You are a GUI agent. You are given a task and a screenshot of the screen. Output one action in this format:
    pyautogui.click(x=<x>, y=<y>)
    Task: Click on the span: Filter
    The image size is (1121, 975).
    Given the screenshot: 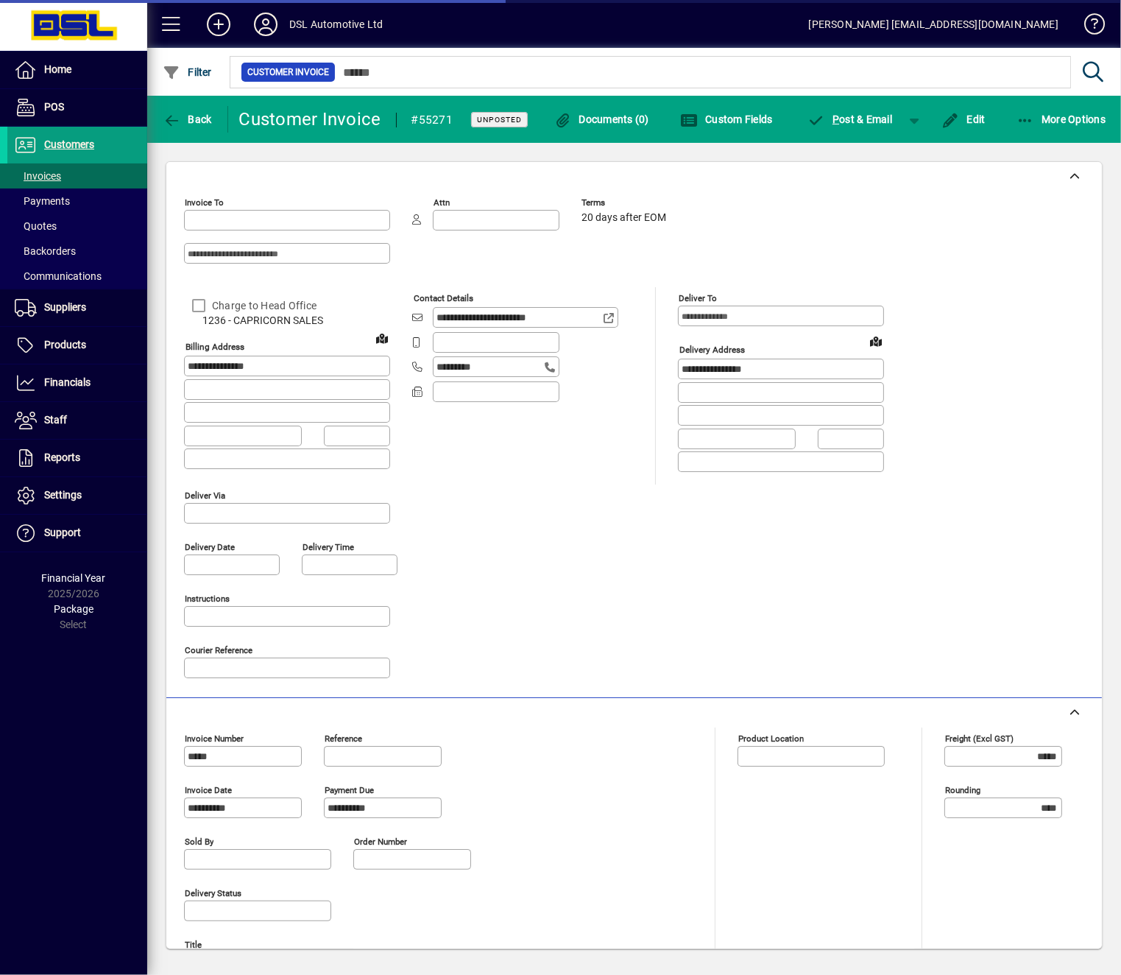 What is the action you would take?
    pyautogui.click(x=187, y=72)
    